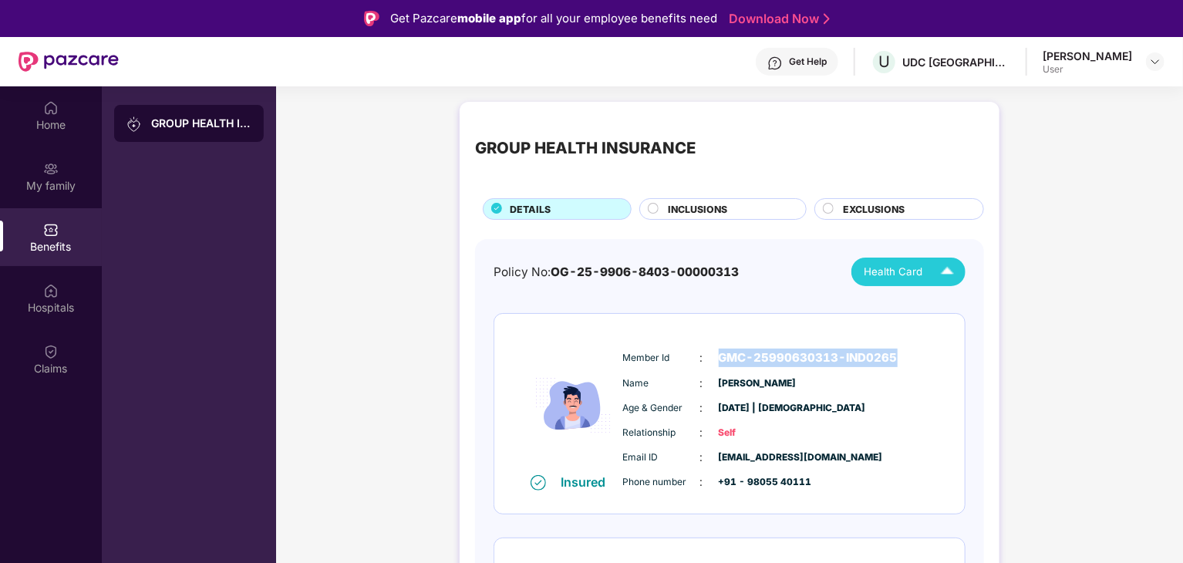  Describe the element at coordinates (775, 63) in the screenshot. I see `img: svg+xml;base64,PHN2ZyBpZD0iSGVscC0zMngzMiIgeG1sbnM9Imh0dHA6Ly93d3cudzMub3JnLzIwMDAvc3ZnIiB3aWR0aD...` at that location.